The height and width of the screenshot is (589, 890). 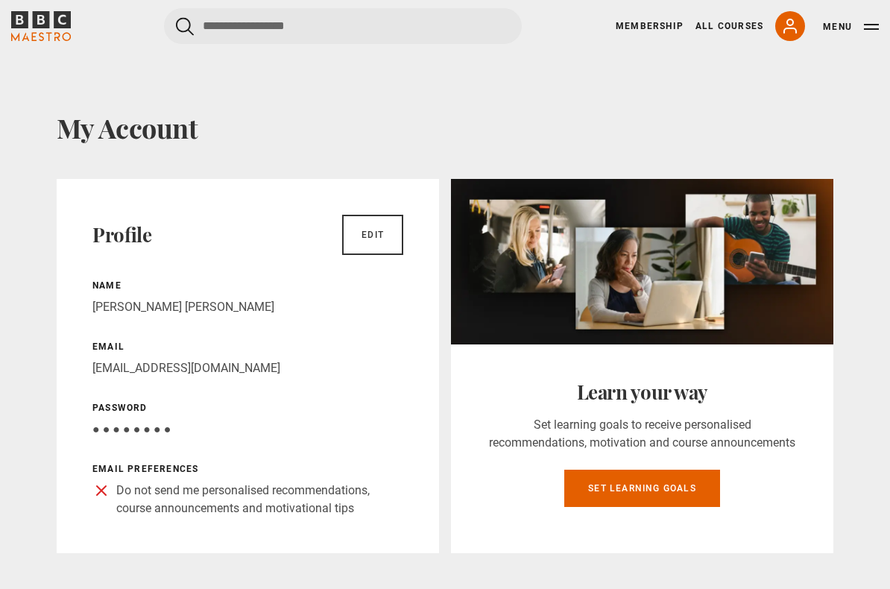 I want to click on a: Set learning goals, so click(x=642, y=488).